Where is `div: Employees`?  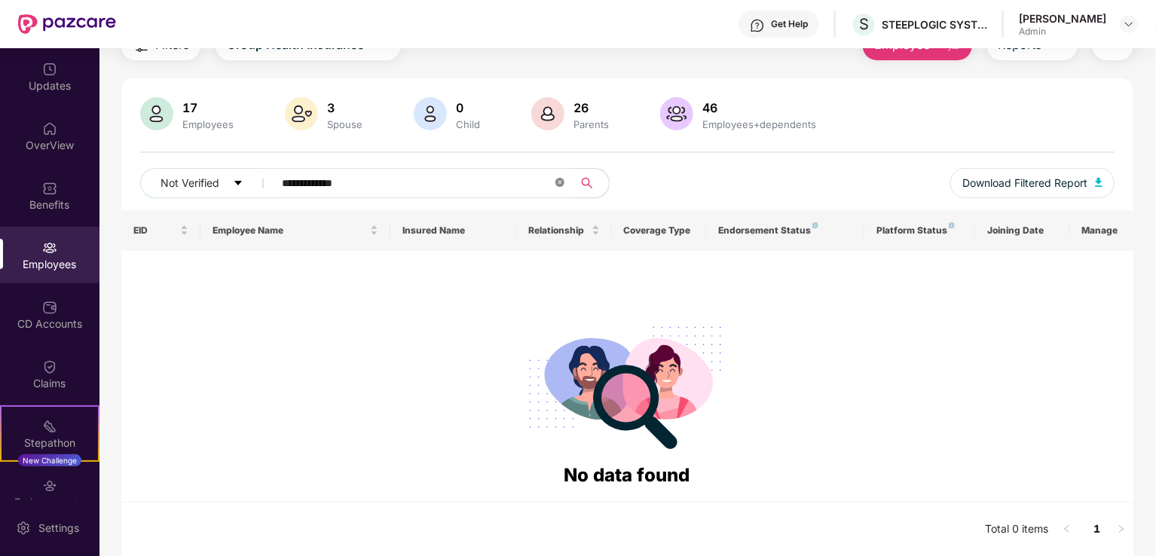
div: Employees is located at coordinates (208, 124).